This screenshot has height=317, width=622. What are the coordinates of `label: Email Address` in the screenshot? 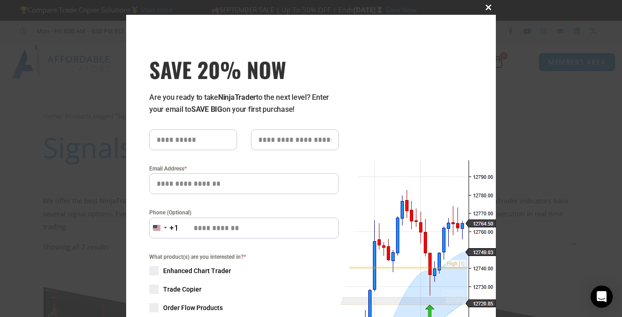 It's located at (244, 169).